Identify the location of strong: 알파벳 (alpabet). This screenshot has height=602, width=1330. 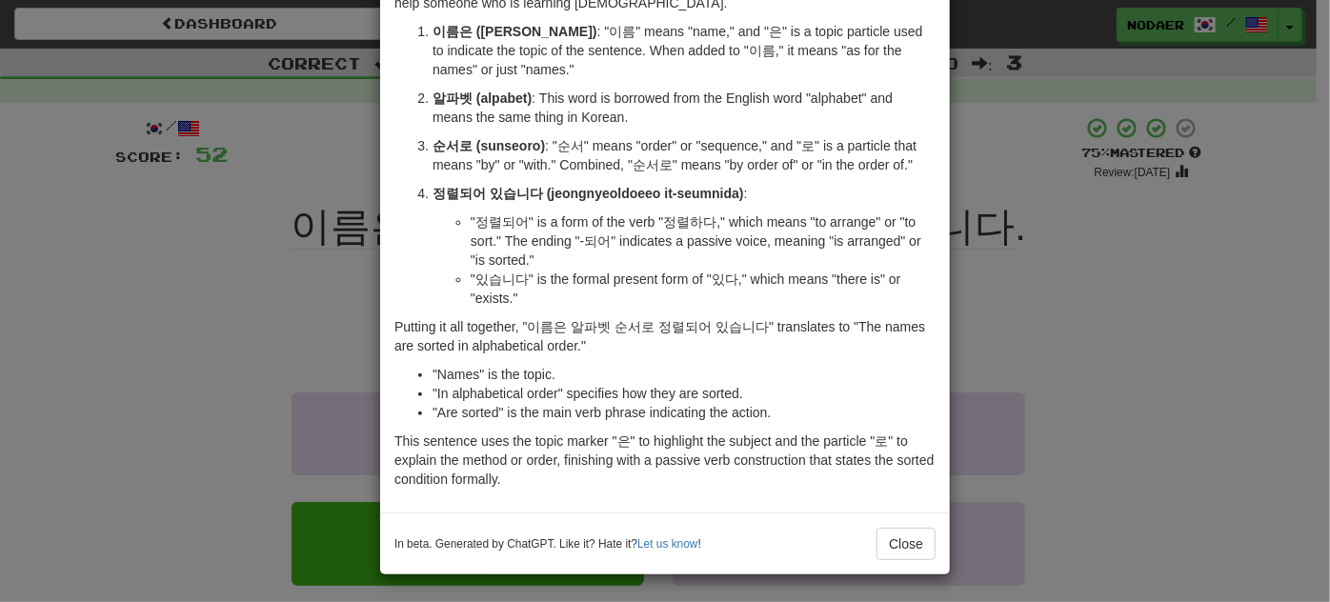
(482, 98).